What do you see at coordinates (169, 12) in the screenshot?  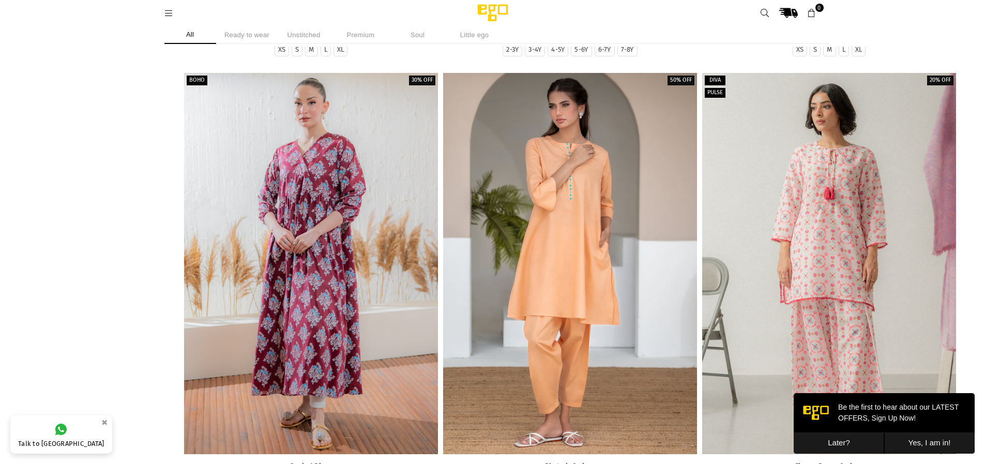 I see `a: Menu` at bounding box center [169, 12].